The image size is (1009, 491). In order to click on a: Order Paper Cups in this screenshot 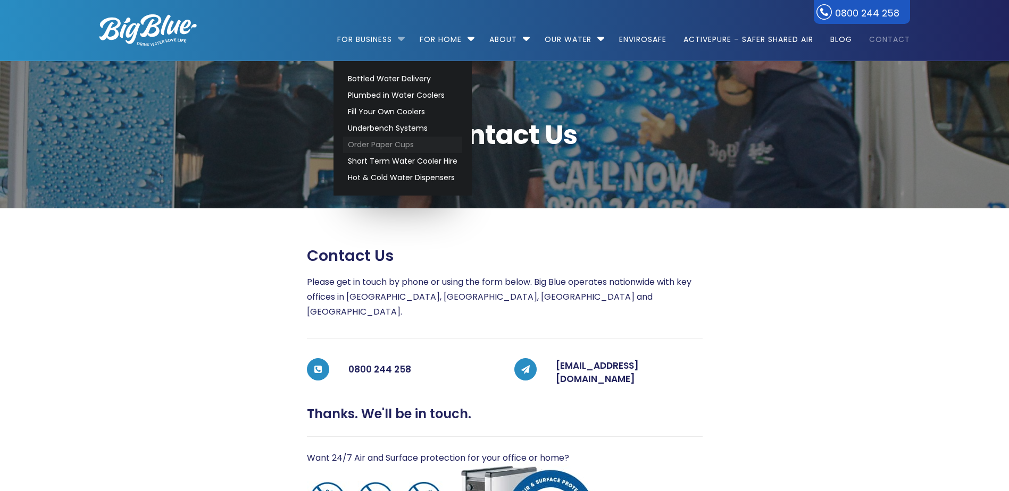, I will do `click(403, 145)`.